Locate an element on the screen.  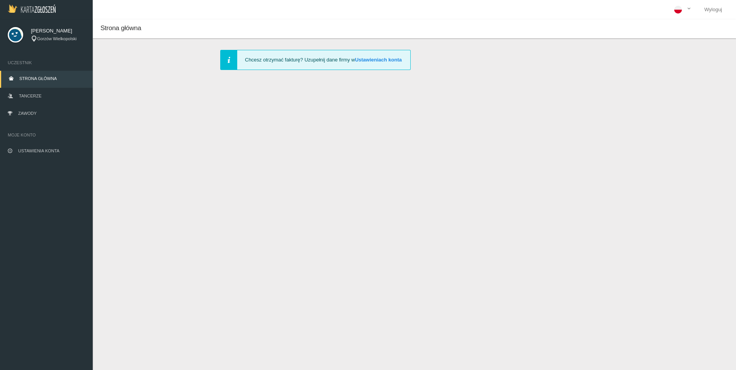
div: Gorzów Wielkopolski is located at coordinates (58, 39).